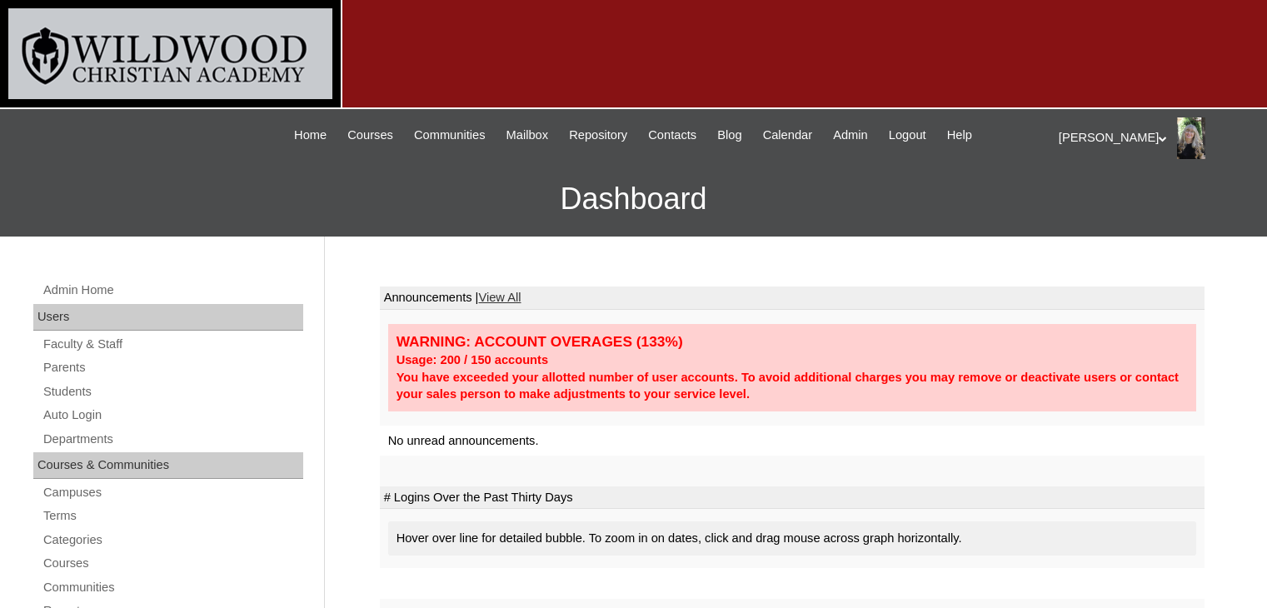  What do you see at coordinates (598, 135) in the screenshot?
I see `span: Repository` at bounding box center [598, 135].